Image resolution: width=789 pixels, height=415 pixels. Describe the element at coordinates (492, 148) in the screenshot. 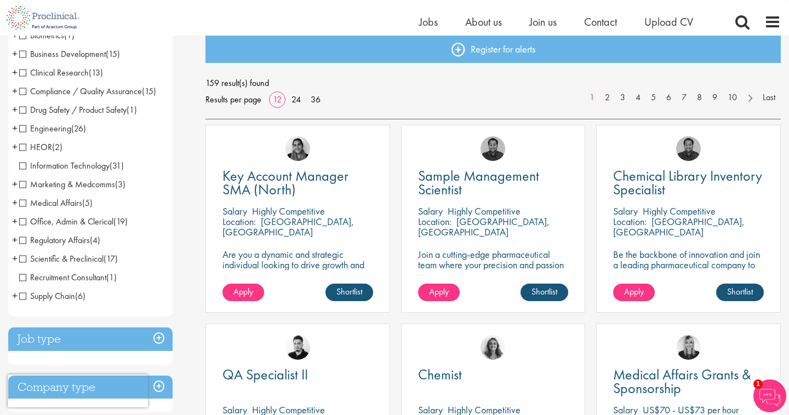

I see `img: Mike Raletz` at that location.